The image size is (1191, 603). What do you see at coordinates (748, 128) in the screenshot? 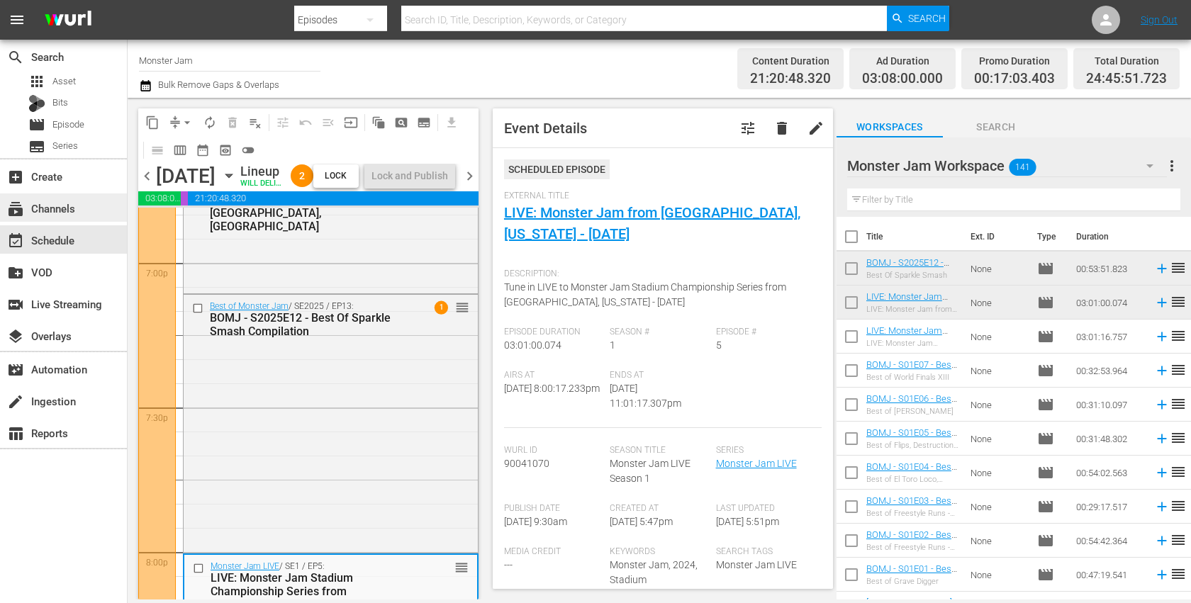
I see `span: Customize Event` at bounding box center [748, 128].